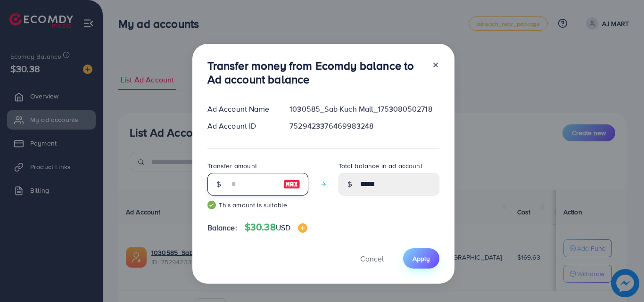 The width and height of the screenshot is (644, 302). Describe the element at coordinates (381, 166) in the screenshot. I see `label: Total balance in ad account` at that location.